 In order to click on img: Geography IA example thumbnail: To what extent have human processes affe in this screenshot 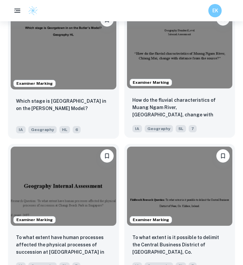, I will do `click(63, 186)`.